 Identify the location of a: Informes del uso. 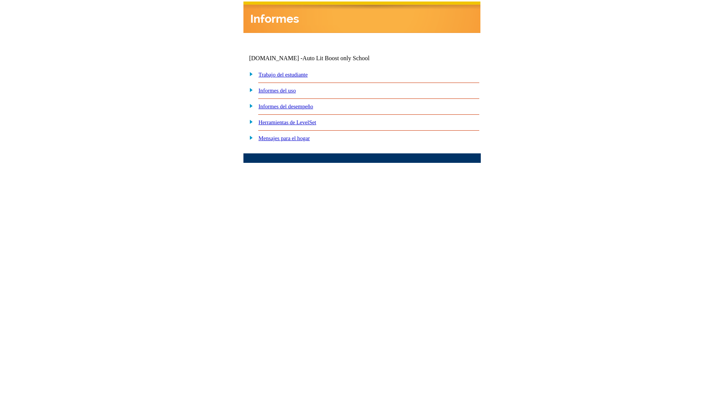
(277, 91).